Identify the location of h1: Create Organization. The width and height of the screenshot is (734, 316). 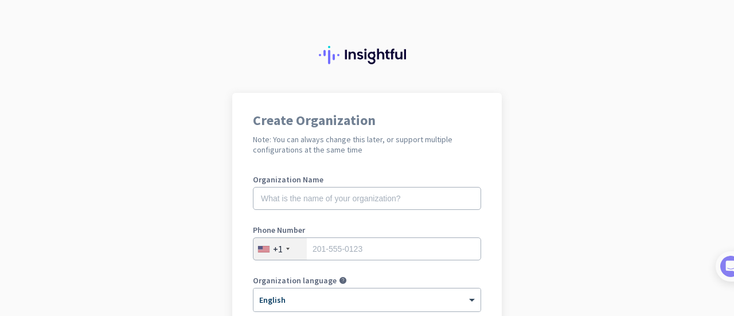
(367, 120).